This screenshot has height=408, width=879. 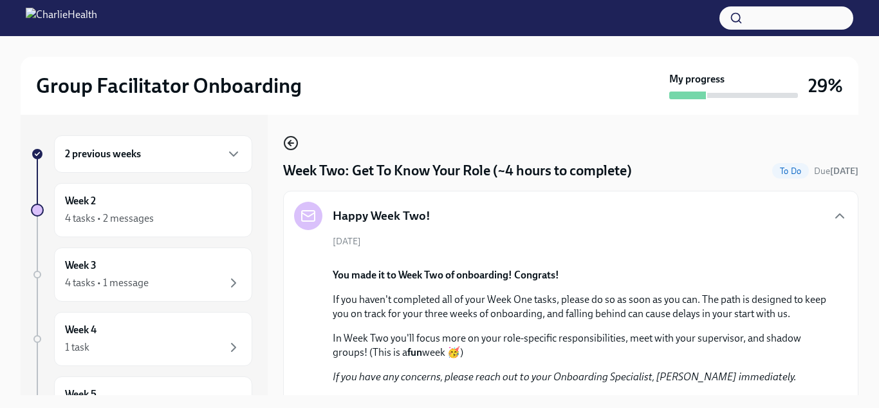 What do you see at coordinates (142, 210) in the screenshot?
I see `a: Week 24 tasks • 2 messages` at bounding box center [142, 210].